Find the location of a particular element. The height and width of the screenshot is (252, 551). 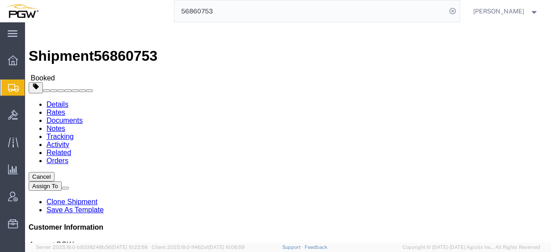

a: Support is located at coordinates (293, 247).